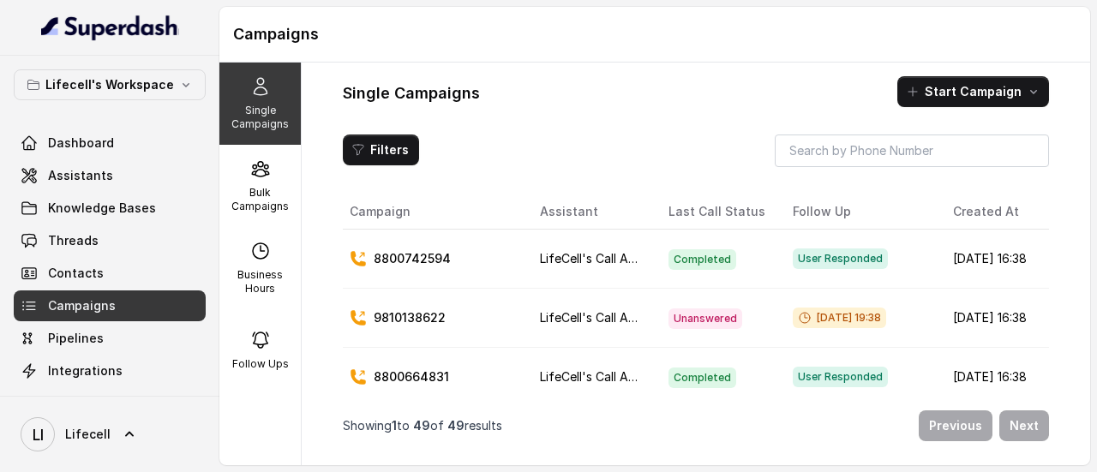 The image size is (1097, 472). Describe the element at coordinates (85, 371) in the screenshot. I see `span: Integrations` at that location.